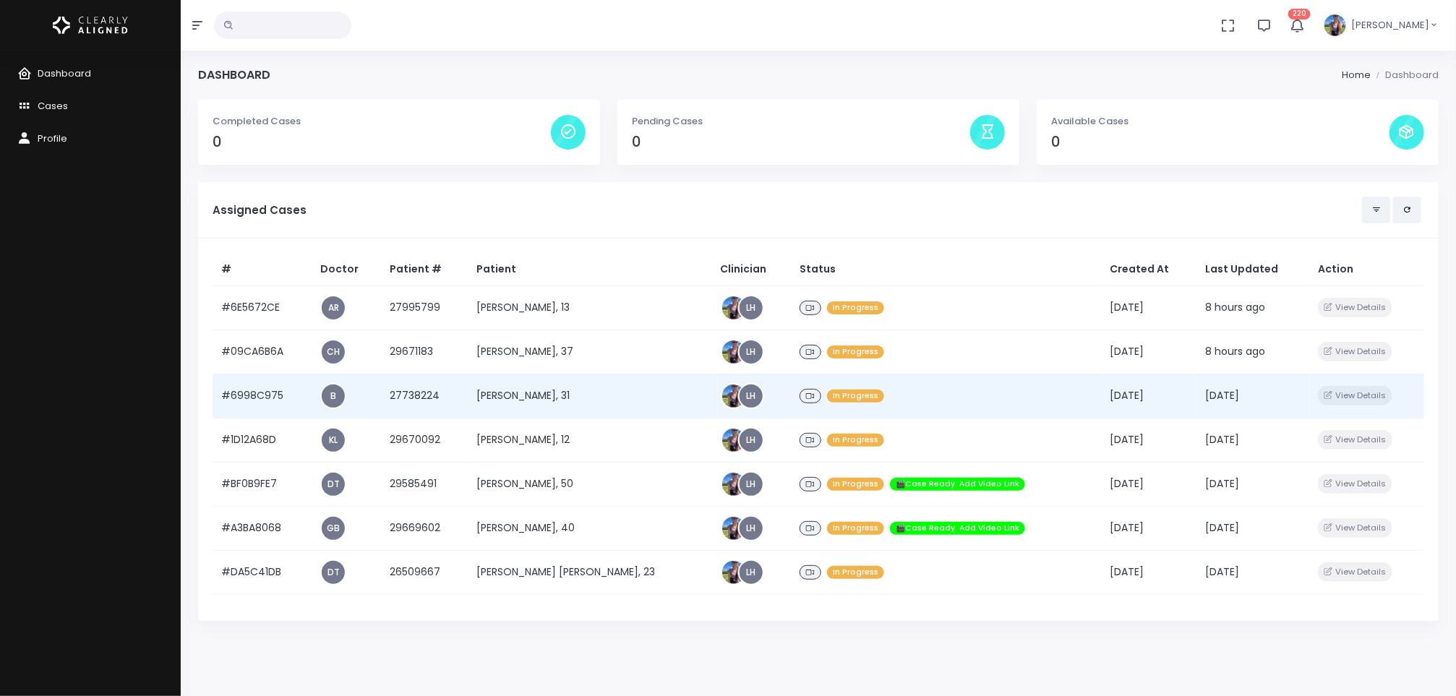  Describe the element at coordinates (262, 351) in the screenshot. I see `td: #09CA6B6A` at that location.